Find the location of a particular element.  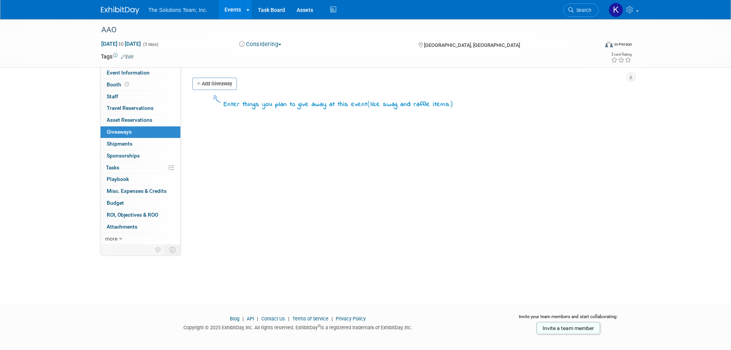

span: (3 days) is located at coordinates (151, 44).